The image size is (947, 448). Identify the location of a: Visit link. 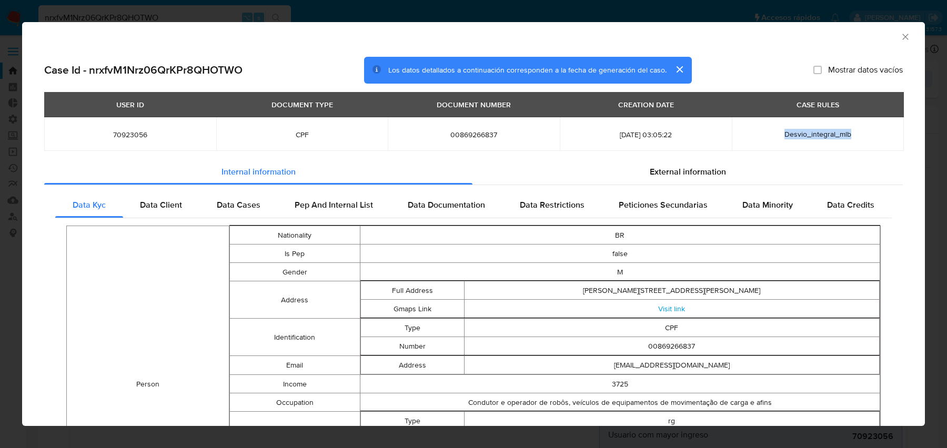
(671, 309).